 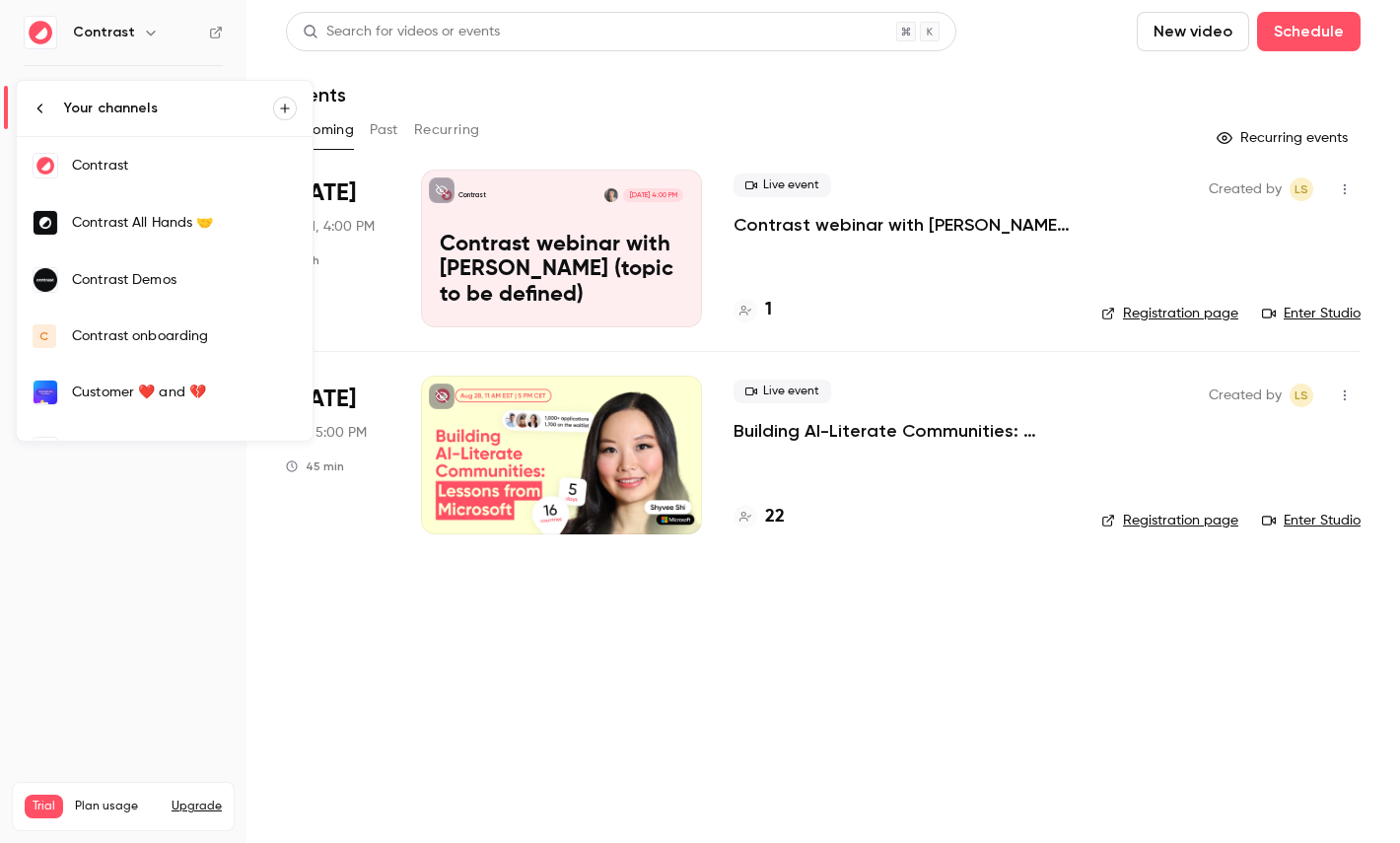 I want to click on img: Customer ❤️ and 💔, so click(x=45, y=393).